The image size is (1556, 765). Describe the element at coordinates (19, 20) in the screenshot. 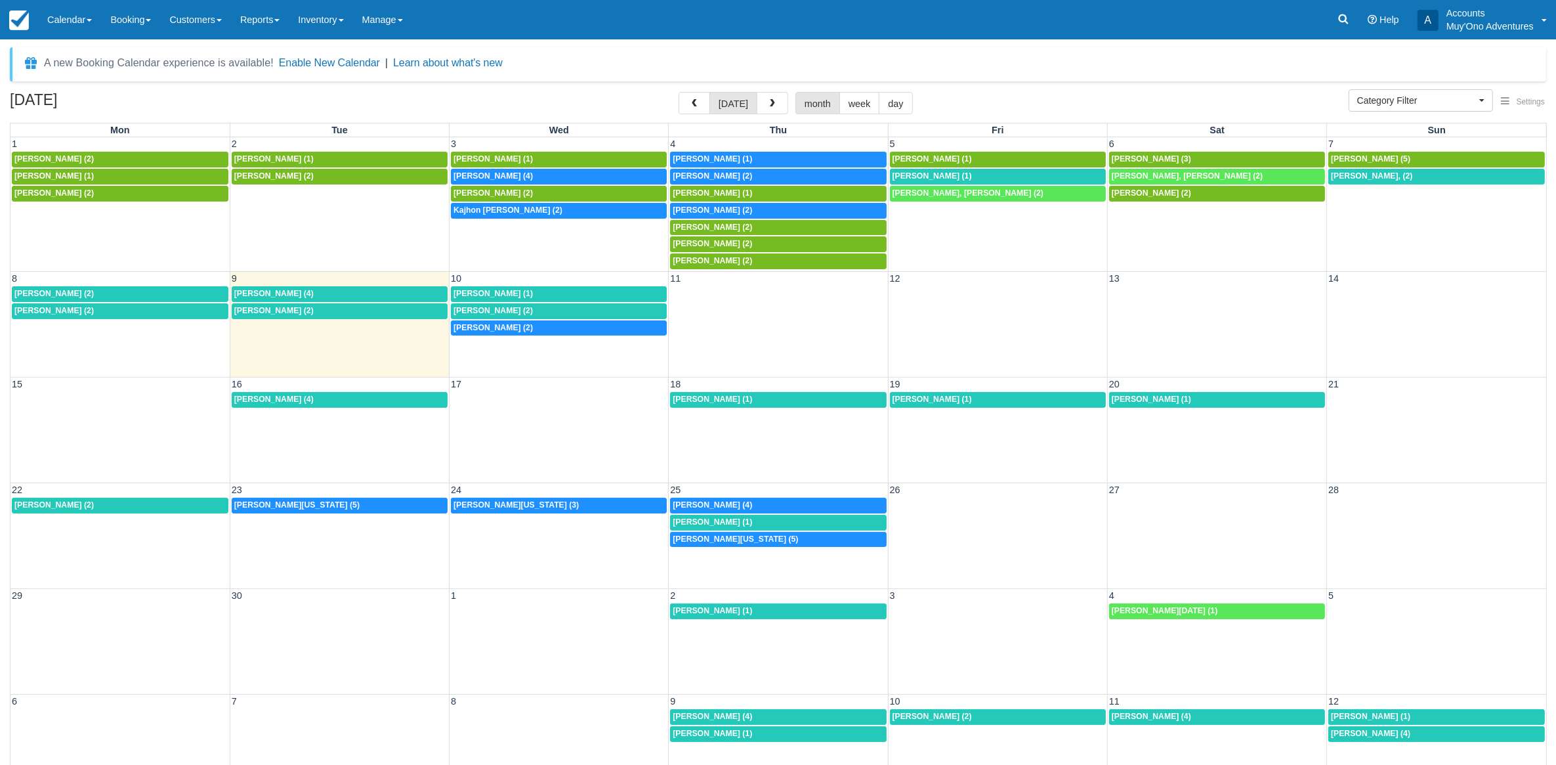

I see `img: checkfront-main-nav-mini-logo.png` at that location.